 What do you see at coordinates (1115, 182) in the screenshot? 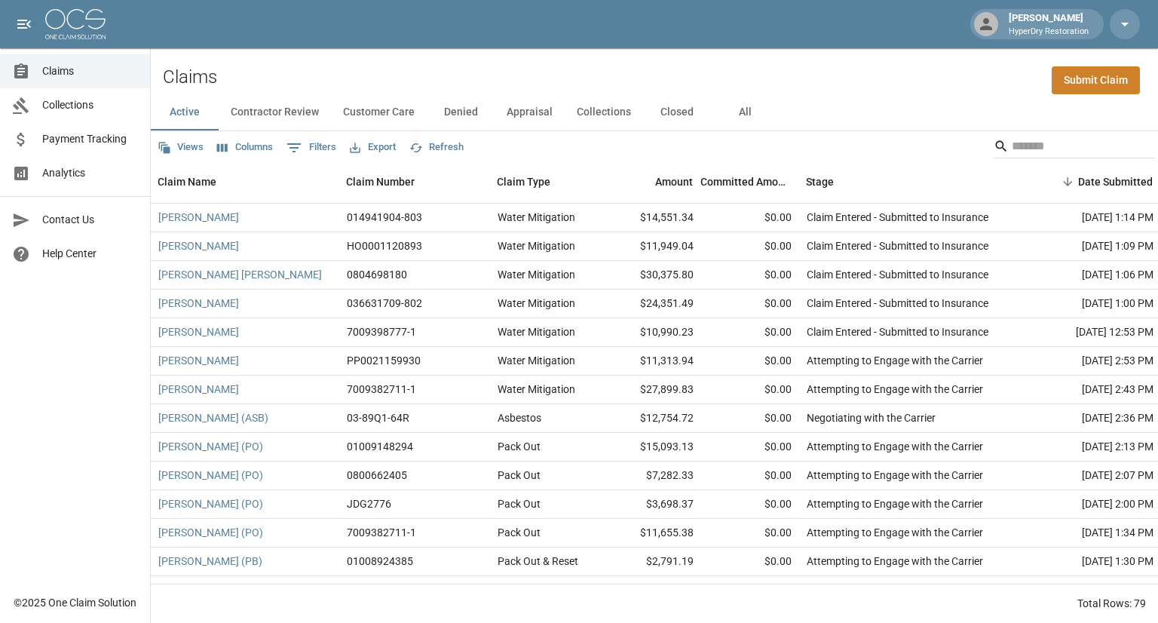
I see `div: Date Submitted` at bounding box center [1115, 182].